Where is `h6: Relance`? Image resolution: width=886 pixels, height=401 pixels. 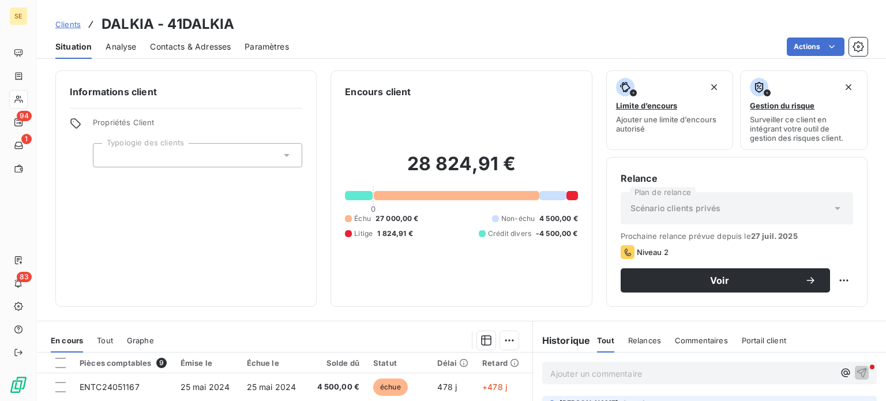 h6: Relance is located at coordinates (736, 178).